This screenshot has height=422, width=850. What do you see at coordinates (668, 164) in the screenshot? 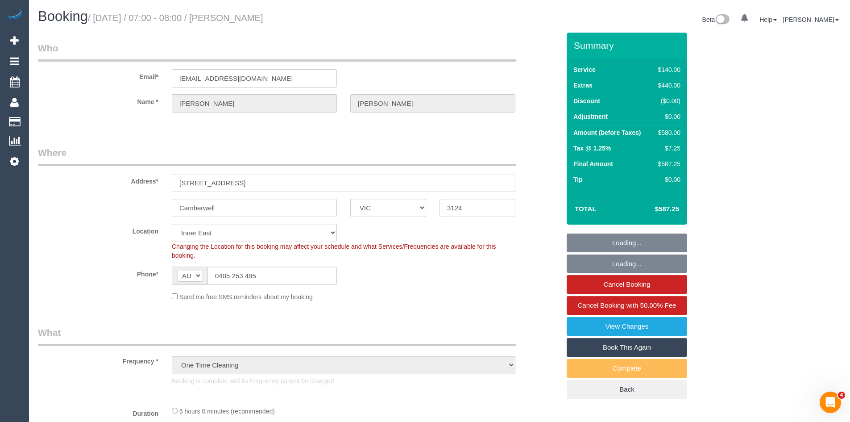
I see `div: $587.25` at bounding box center [668, 164].